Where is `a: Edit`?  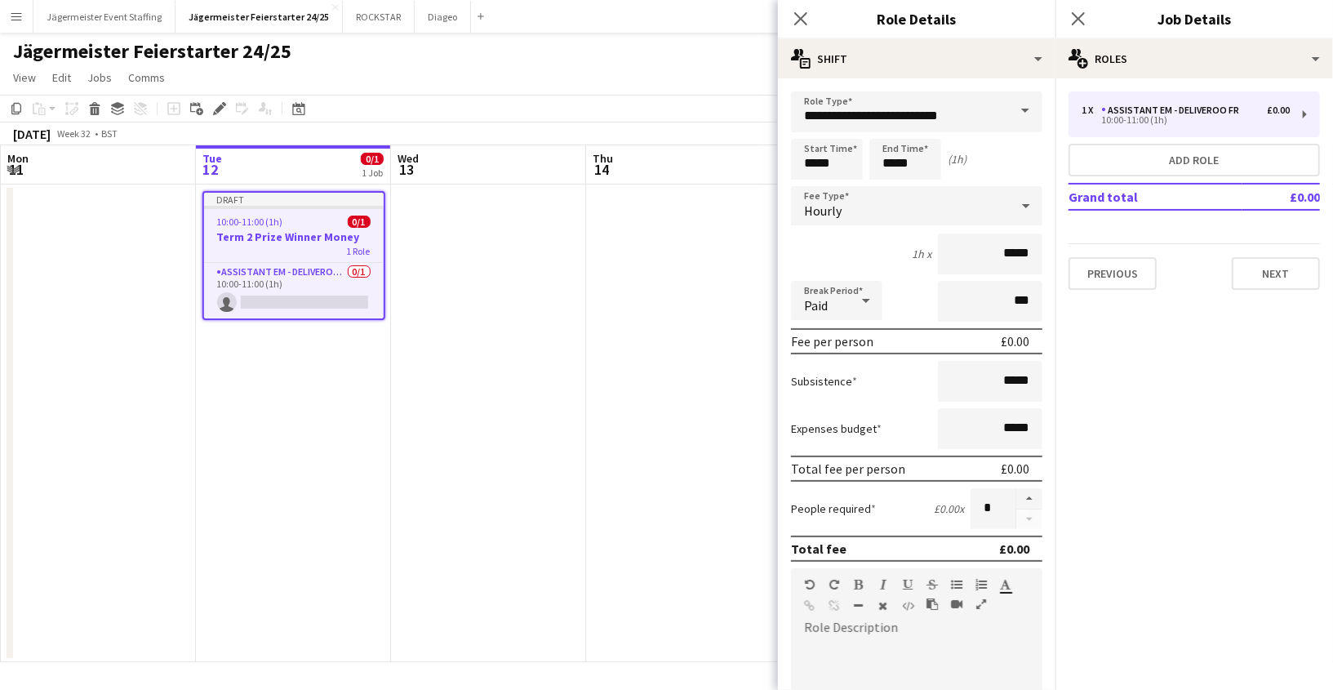
a: Edit is located at coordinates (61, 78).